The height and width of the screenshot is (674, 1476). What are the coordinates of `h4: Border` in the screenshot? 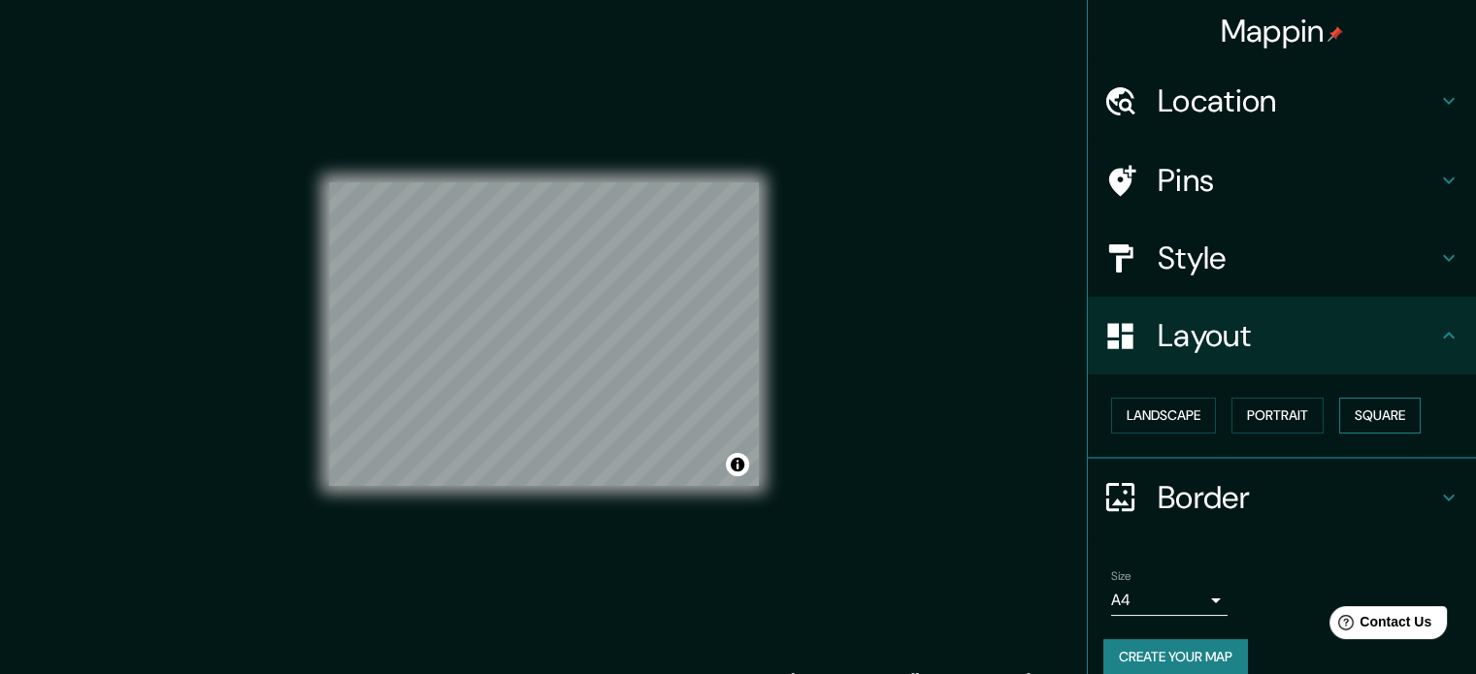 It's located at (1297, 498).